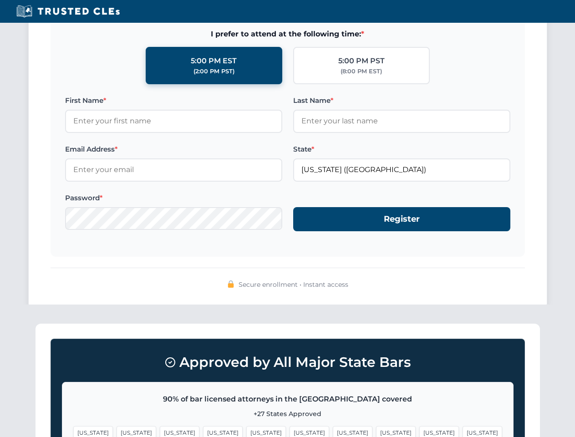 This screenshot has width=575, height=437. What do you see at coordinates (173, 170) in the screenshot?
I see `input: Enter your email` at bounding box center [173, 170].